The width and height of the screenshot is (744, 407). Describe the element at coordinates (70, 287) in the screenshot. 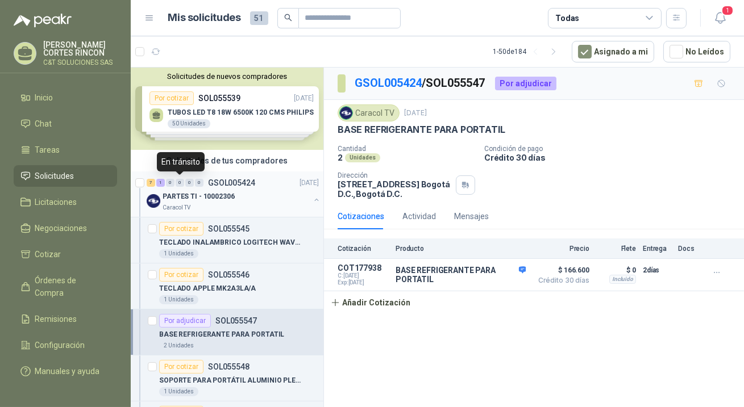

I see `span: Órdenes de Compra` at that location.